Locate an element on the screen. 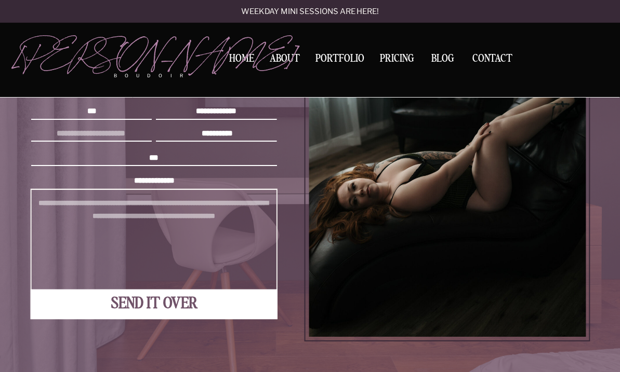  p: boudoir is located at coordinates (156, 76).